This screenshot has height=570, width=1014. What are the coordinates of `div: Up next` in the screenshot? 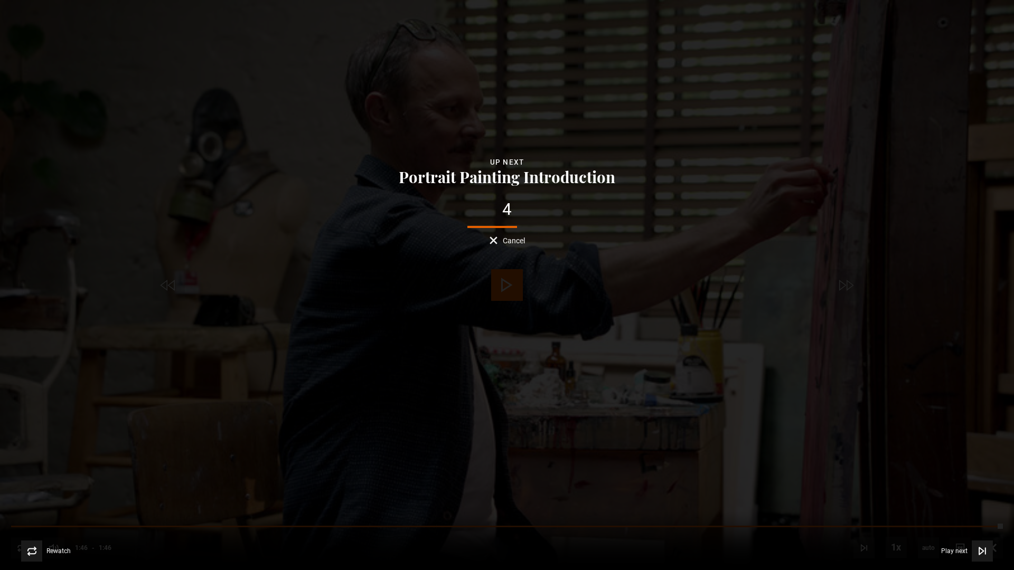 It's located at (507, 162).